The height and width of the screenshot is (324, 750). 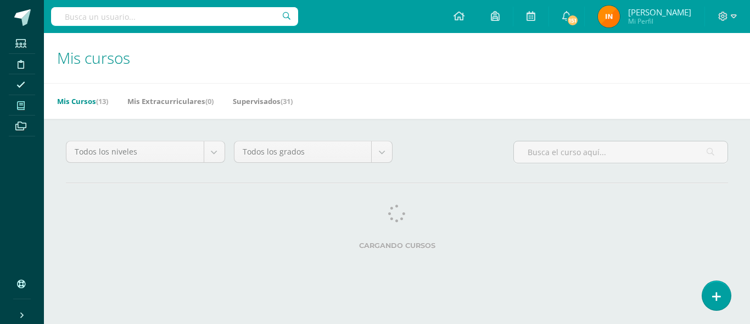 What do you see at coordinates (660, 21) in the screenshot?
I see `span: Mi Perfil` at bounding box center [660, 21].